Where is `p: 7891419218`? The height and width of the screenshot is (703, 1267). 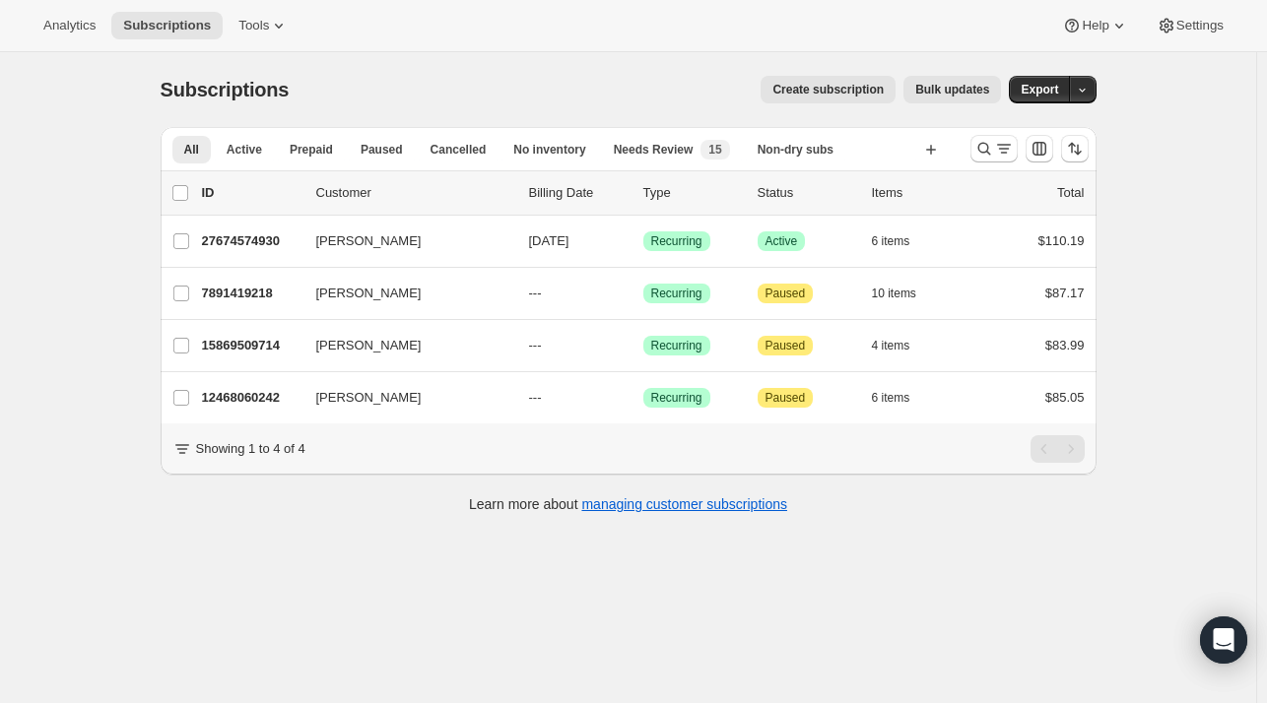
p: 7891419218 is located at coordinates (251, 294).